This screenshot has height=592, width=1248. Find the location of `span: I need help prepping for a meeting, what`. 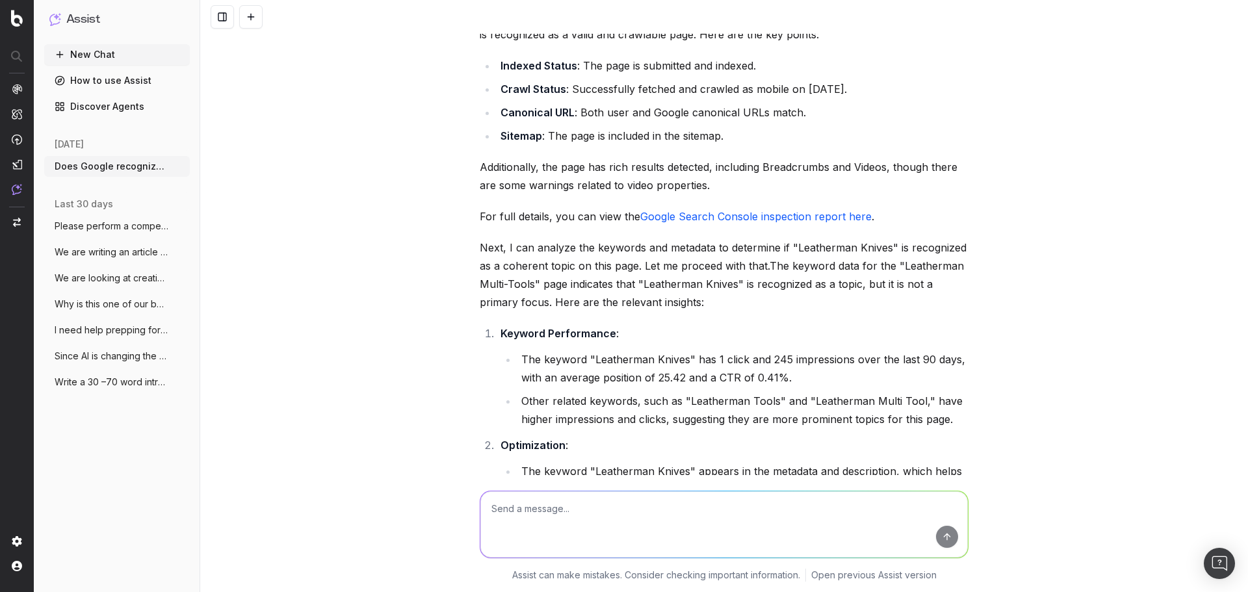

span: I need help prepping for a meeting, what is located at coordinates (112, 330).